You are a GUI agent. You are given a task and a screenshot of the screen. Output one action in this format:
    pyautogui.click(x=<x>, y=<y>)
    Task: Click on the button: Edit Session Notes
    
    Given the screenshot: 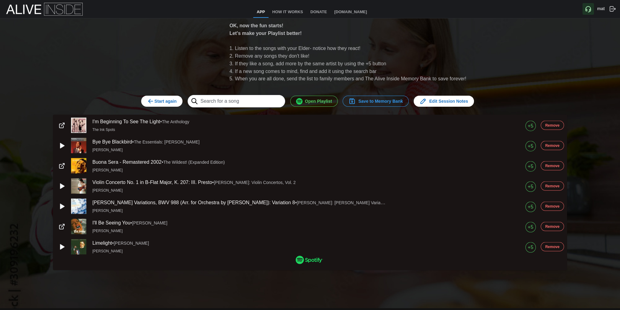 What is the action you would take?
    pyautogui.click(x=444, y=101)
    